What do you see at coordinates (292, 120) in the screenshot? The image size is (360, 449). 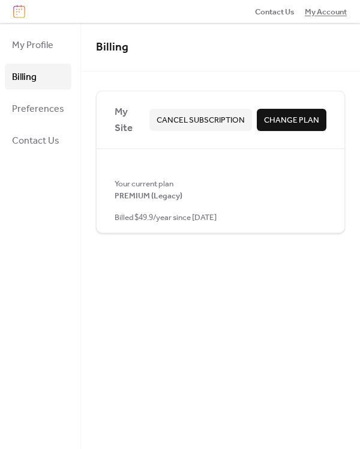 I see `button: Change Plan` at bounding box center [292, 120].